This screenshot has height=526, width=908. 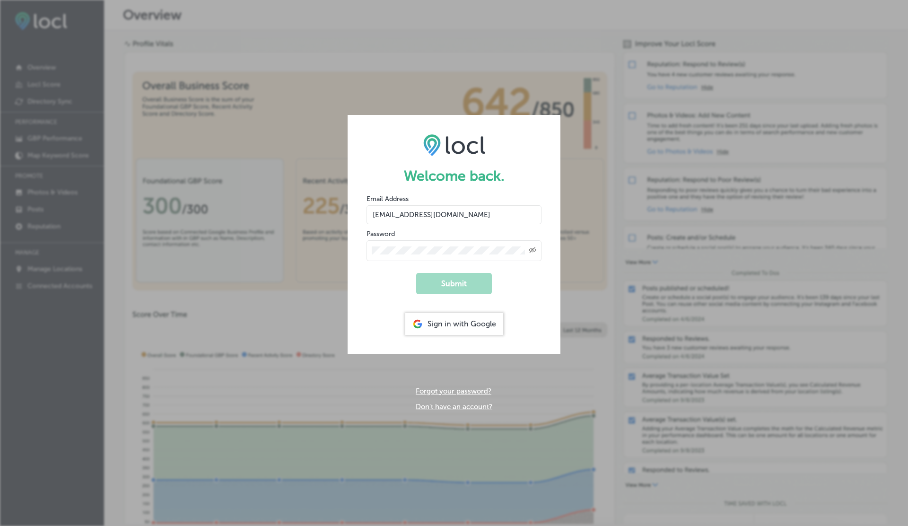 What do you see at coordinates (454, 391) in the screenshot?
I see `a: Forgot your password?` at bounding box center [454, 391].